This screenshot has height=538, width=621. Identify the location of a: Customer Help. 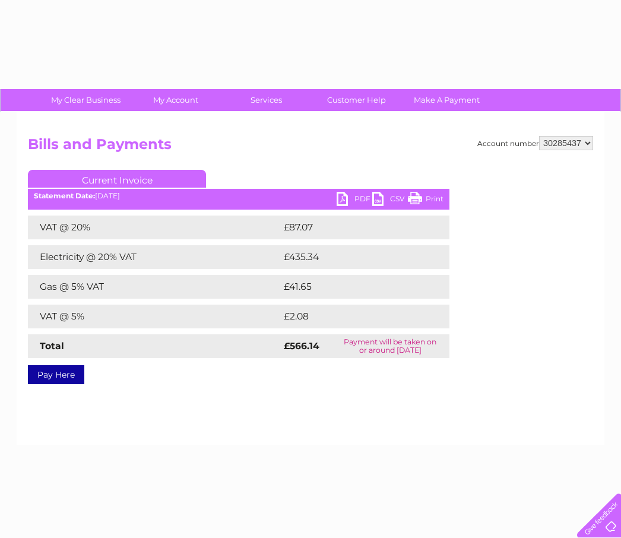
(356, 100).